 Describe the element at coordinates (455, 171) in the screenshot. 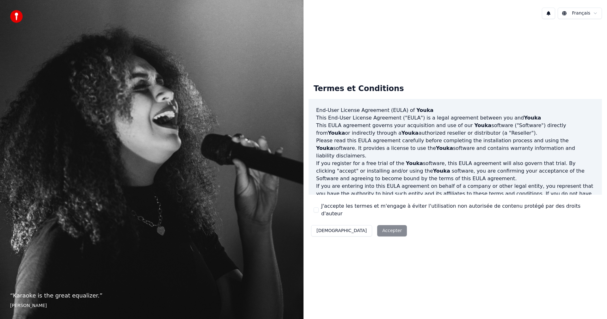

I see `p: If you register for a free trial of the software, this EULA agreement will also govern that trial...` at that location.